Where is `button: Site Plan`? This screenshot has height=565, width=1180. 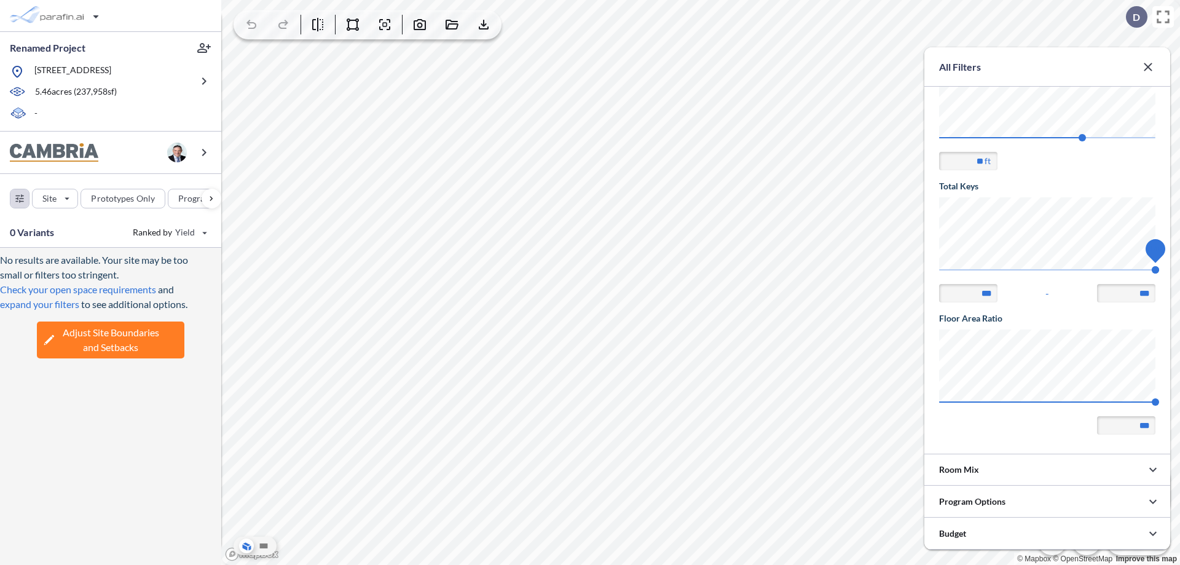 button: Site Plan is located at coordinates (264, 546).